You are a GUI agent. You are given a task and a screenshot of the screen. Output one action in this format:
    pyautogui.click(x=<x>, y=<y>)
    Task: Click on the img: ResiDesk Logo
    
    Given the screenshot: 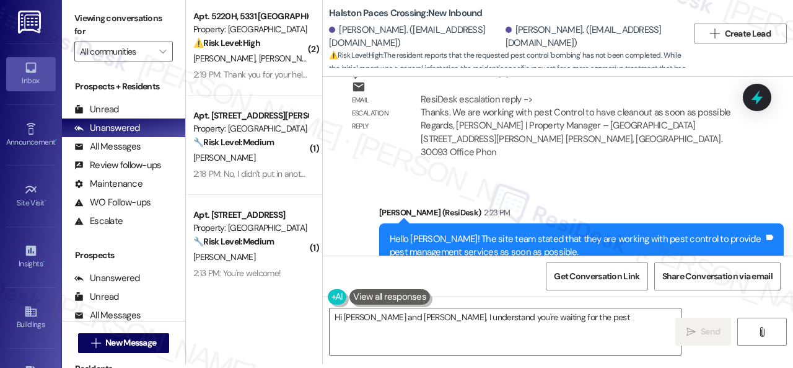 What is the action you would take?
    pyautogui.click(x=30, y=22)
    